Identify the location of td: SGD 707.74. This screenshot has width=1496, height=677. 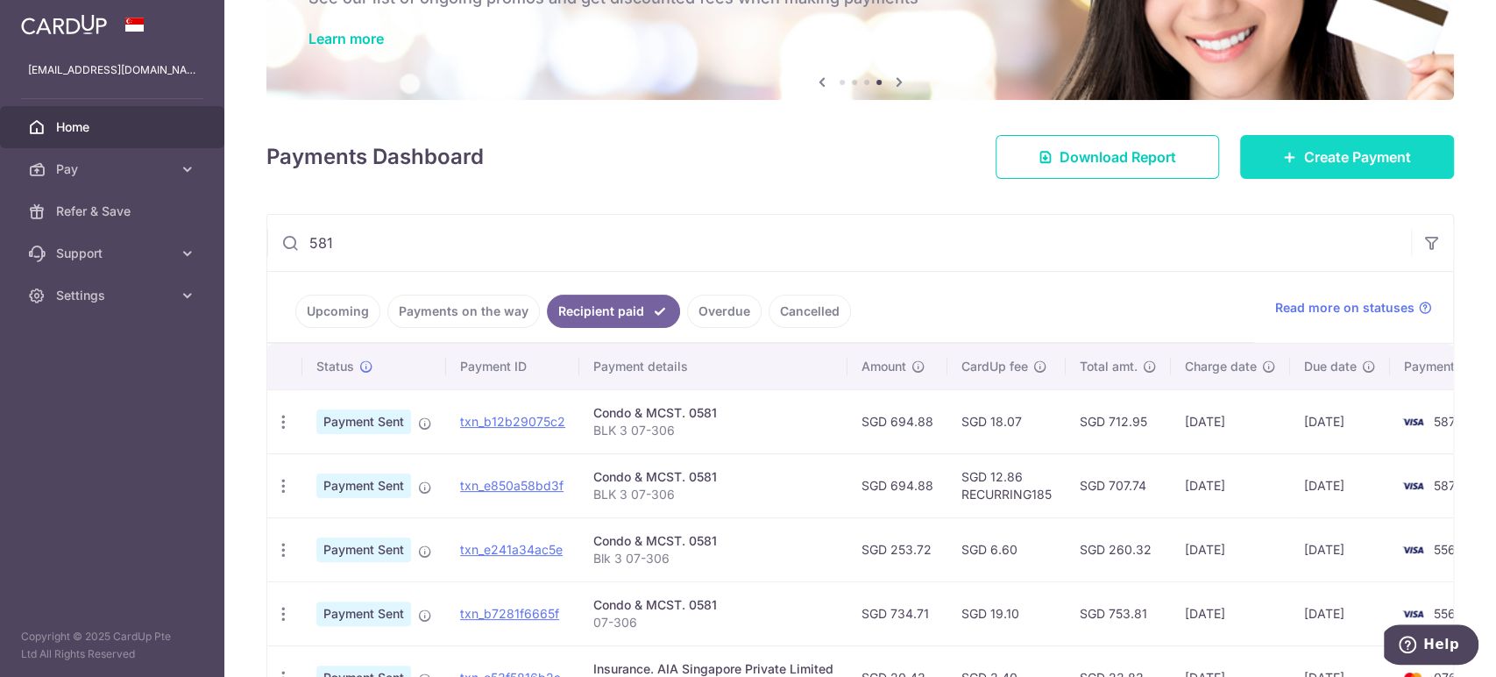
(1119, 485).